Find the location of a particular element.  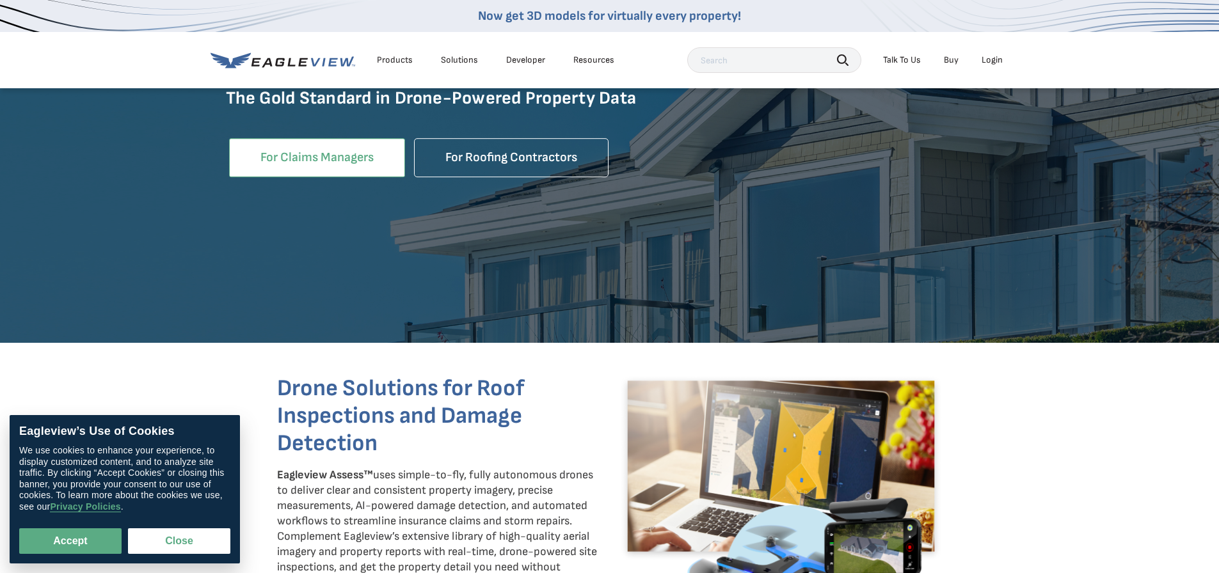

div: Talk To Us is located at coordinates (901, 60).